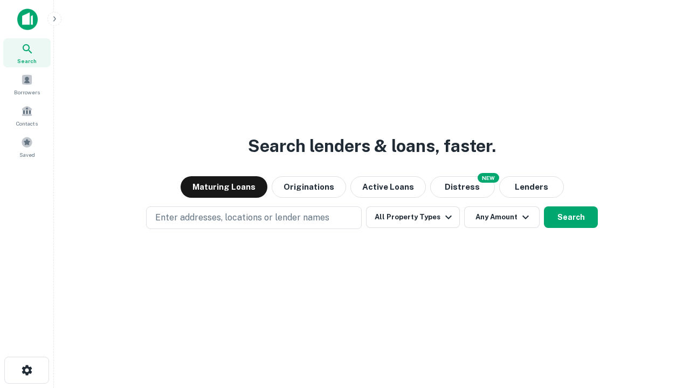  I want to click on div: Search, so click(27, 53).